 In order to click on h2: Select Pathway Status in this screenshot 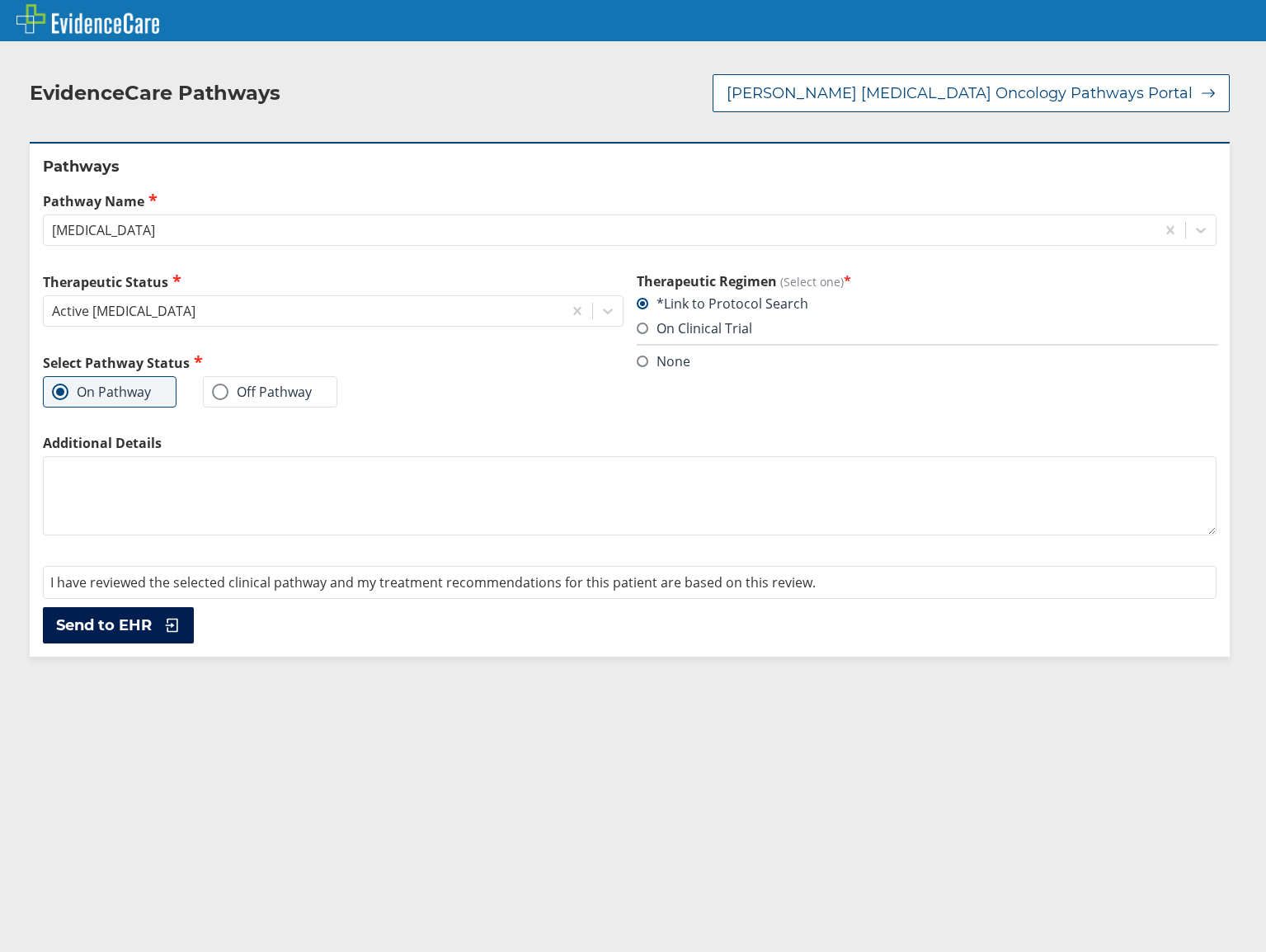, I will do `click(334, 362)`.